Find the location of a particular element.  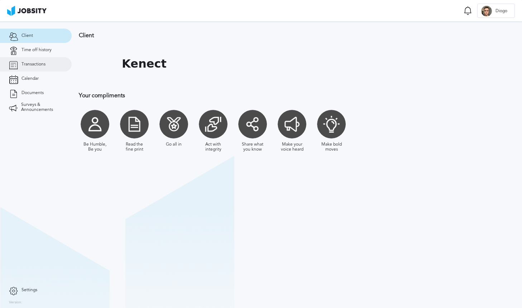

h1: Kenect is located at coordinates (144, 64).